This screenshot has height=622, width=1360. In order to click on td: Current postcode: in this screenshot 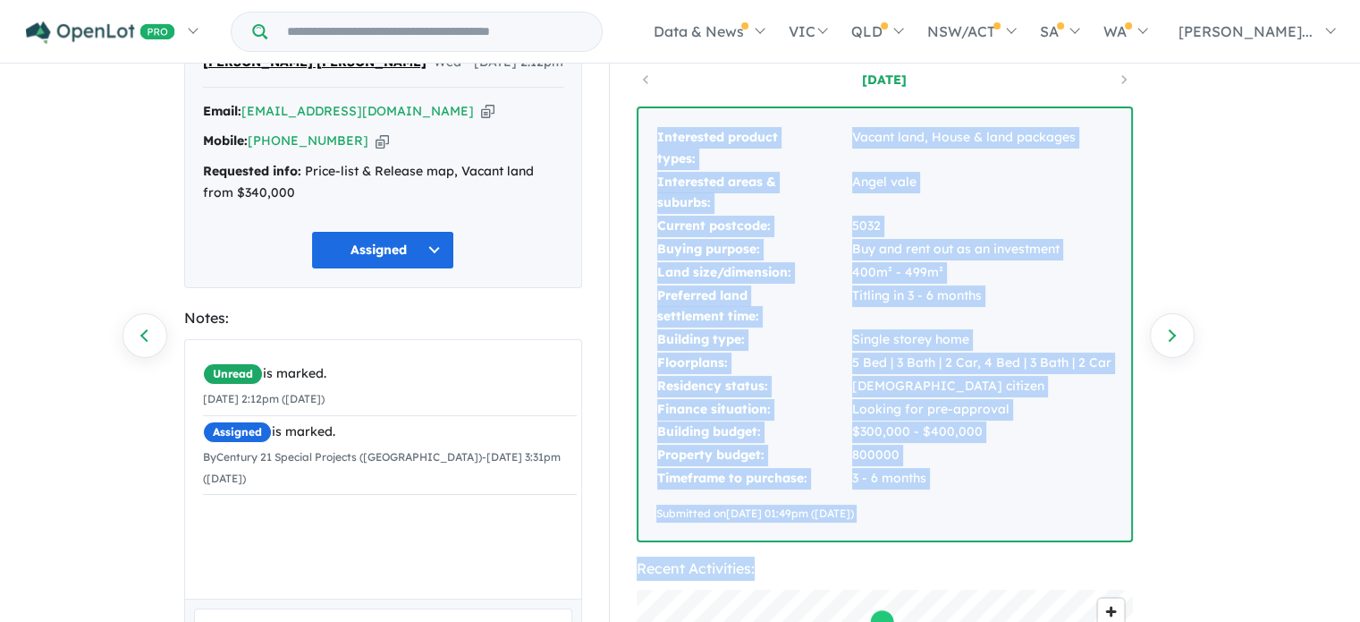, I will do `click(754, 226)`.